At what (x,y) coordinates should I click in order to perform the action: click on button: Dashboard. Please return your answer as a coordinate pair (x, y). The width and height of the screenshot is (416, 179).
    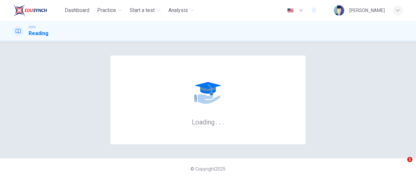
    Looking at the image, I should click on (77, 10).